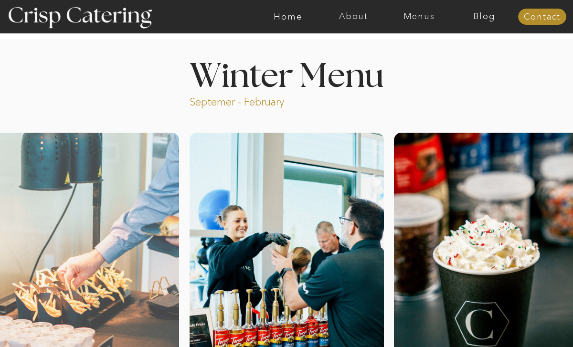 The image size is (573, 347). What do you see at coordinates (288, 17) in the screenshot?
I see `a: Home` at bounding box center [288, 17].